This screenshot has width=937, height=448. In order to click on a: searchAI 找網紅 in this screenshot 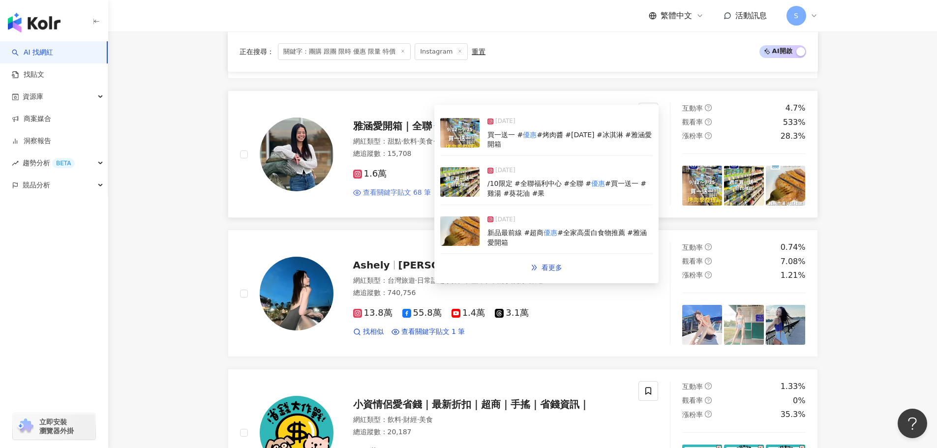, I will do `click(32, 53)`.